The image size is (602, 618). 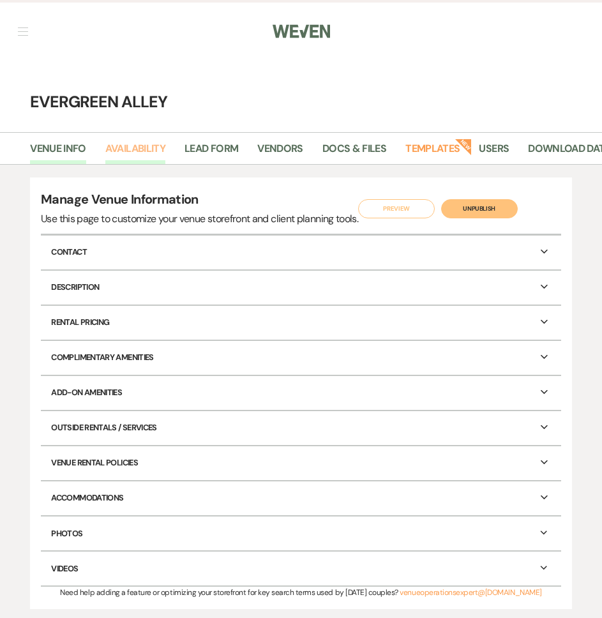 What do you see at coordinates (300, 252) in the screenshot?
I see `p: Contact` at bounding box center [300, 252].